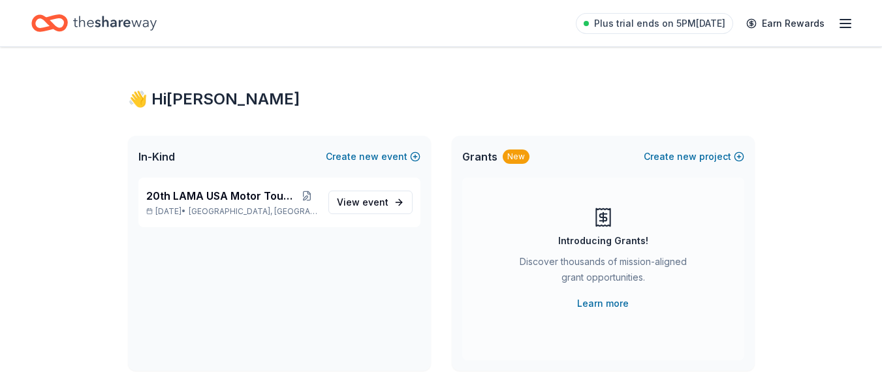 The height and width of the screenshot is (391, 882). Describe the element at coordinates (94, 23) in the screenshot. I see `a: Home` at that location.